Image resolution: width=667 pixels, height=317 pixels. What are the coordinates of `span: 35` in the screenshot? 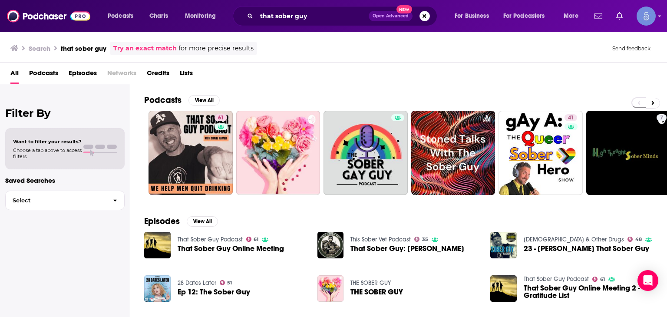 It's located at (425, 239).